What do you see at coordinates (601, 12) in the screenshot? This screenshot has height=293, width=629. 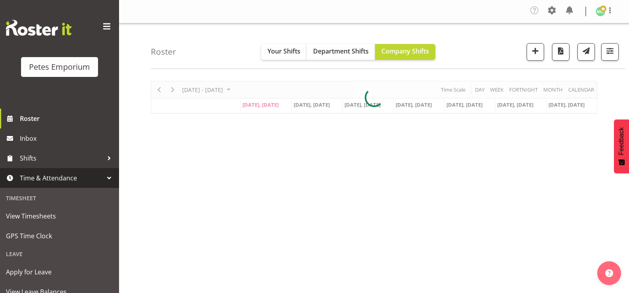 I see `img: melissa-cowen2635.jpg` at bounding box center [601, 12].